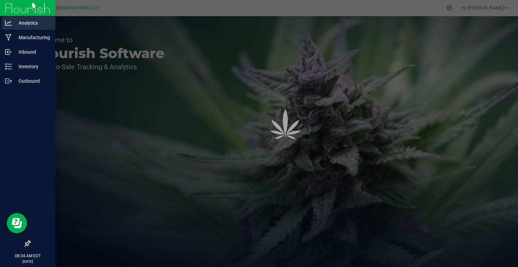 Image resolution: width=518 pixels, height=267 pixels. I want to click on inline-svg: Manufacturing, so click(8, 37).